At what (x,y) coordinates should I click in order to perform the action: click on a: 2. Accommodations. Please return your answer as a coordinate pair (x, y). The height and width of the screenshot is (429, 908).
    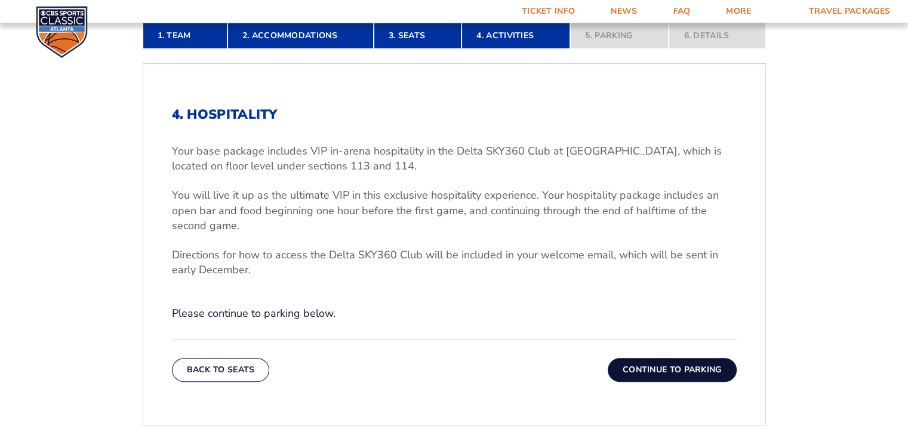
    Looking at the image, I should click on (300, 36).